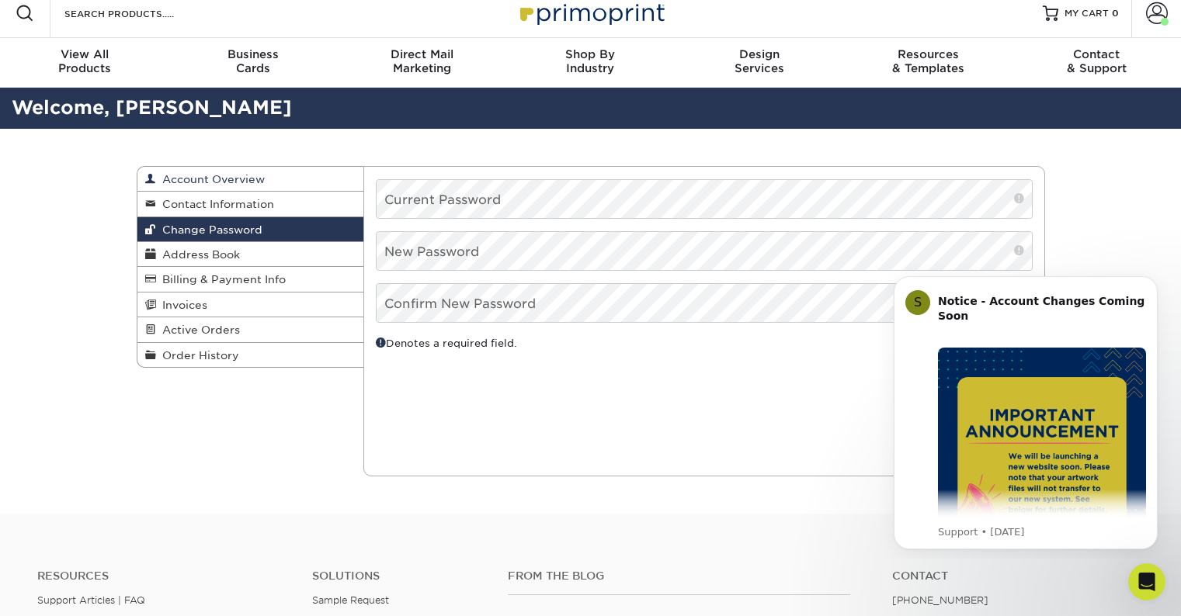 Image resolution: width=1181 pixels, height=616 pixels. Describe the element at coordinates (251, 279) in the screenshot. I see `a: Billing & Payment Info` at that location.